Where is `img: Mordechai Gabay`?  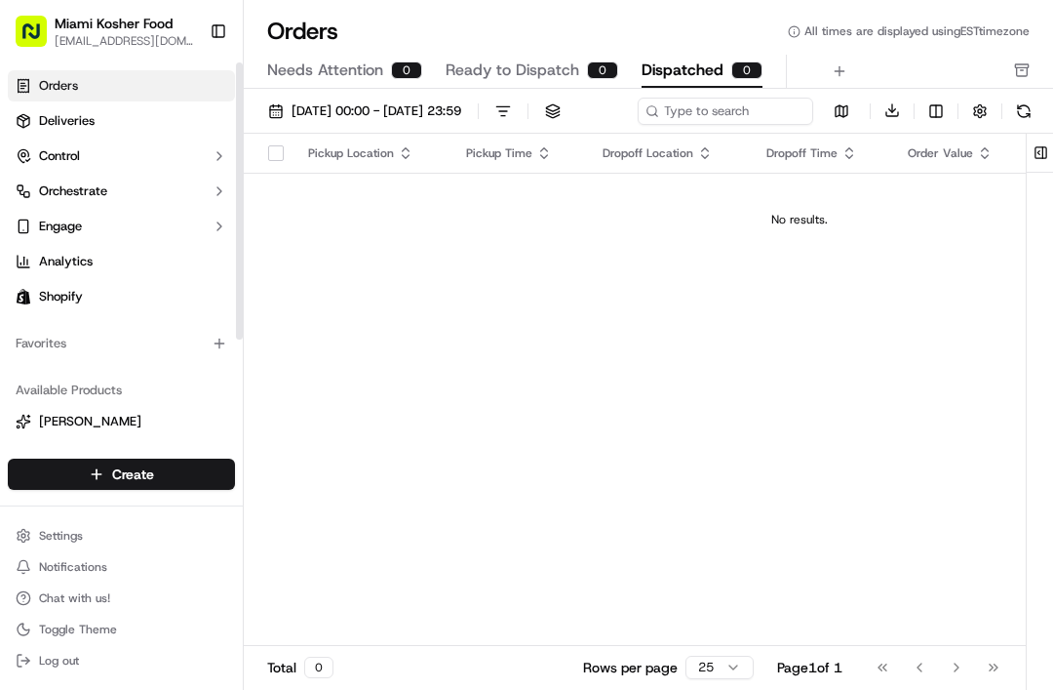 img: Mordechai Gabay is located at coordinates (35, 352).